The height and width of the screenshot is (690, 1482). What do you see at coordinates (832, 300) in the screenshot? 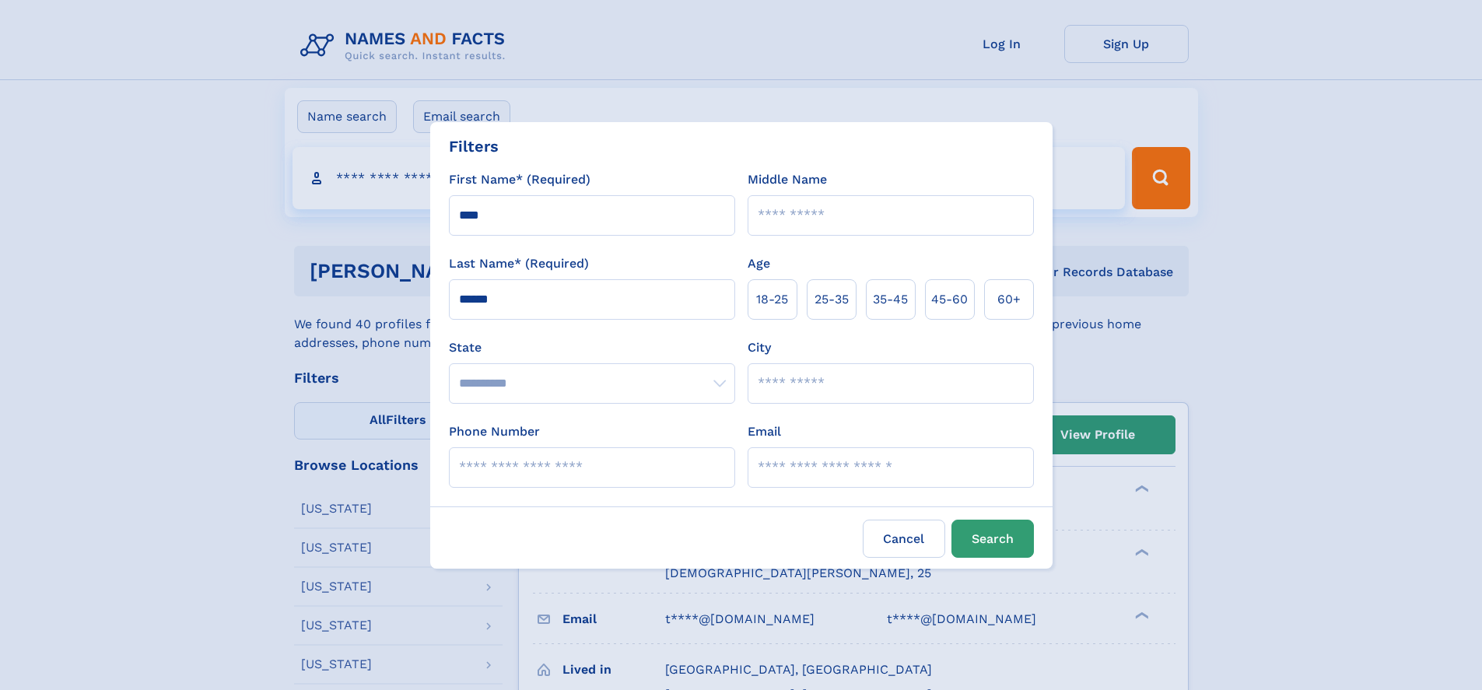
I see `span: 25‑35` at bounding box center [832, 300].